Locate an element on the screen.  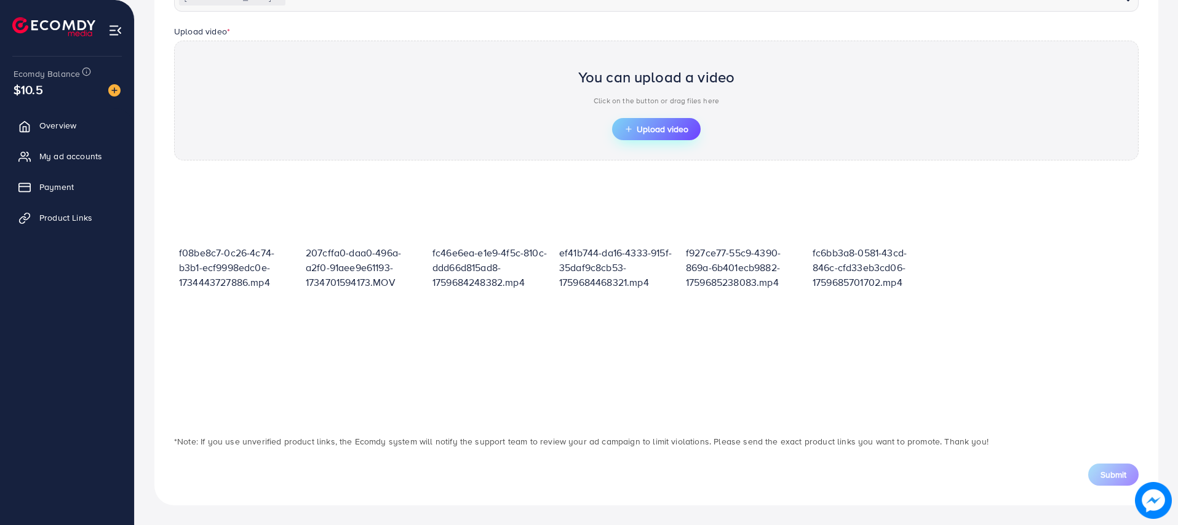
span: Upload video is located at coordinates (656, 129).